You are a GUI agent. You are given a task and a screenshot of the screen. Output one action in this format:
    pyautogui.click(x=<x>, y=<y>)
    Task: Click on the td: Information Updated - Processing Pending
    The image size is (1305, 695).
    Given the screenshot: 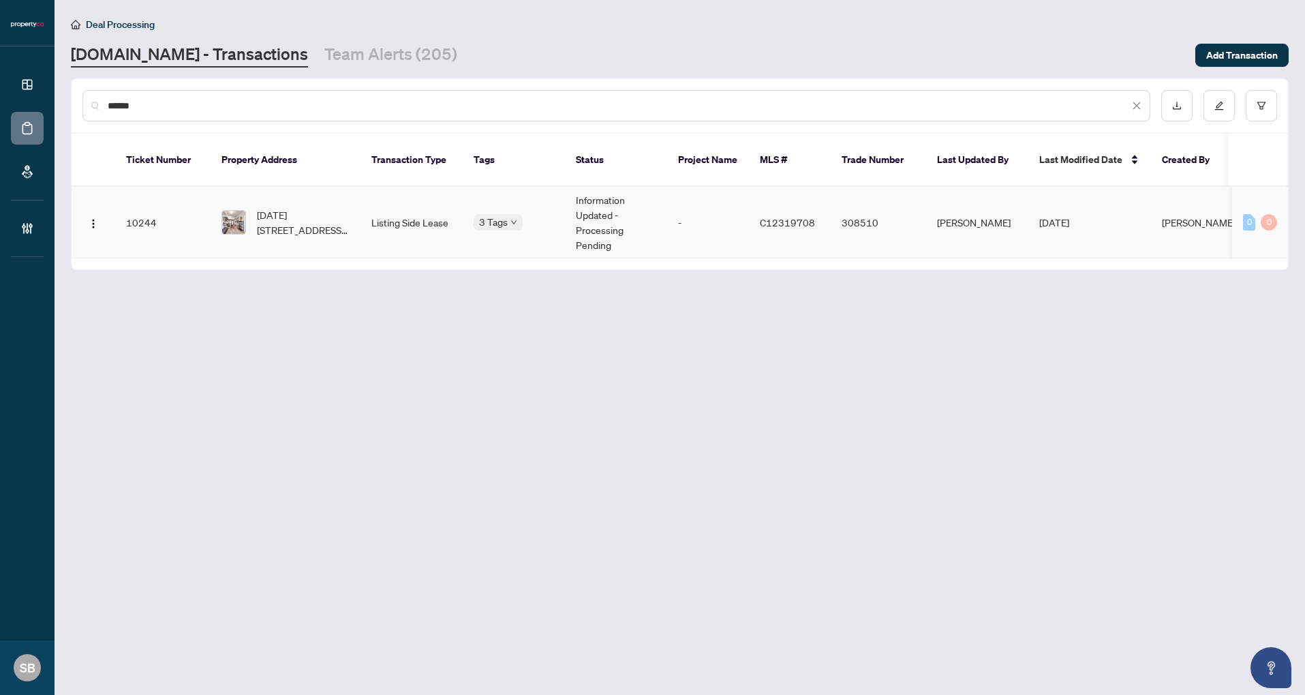 What is the action you would take?
    pyautogui.click(x=616, y=222)
    